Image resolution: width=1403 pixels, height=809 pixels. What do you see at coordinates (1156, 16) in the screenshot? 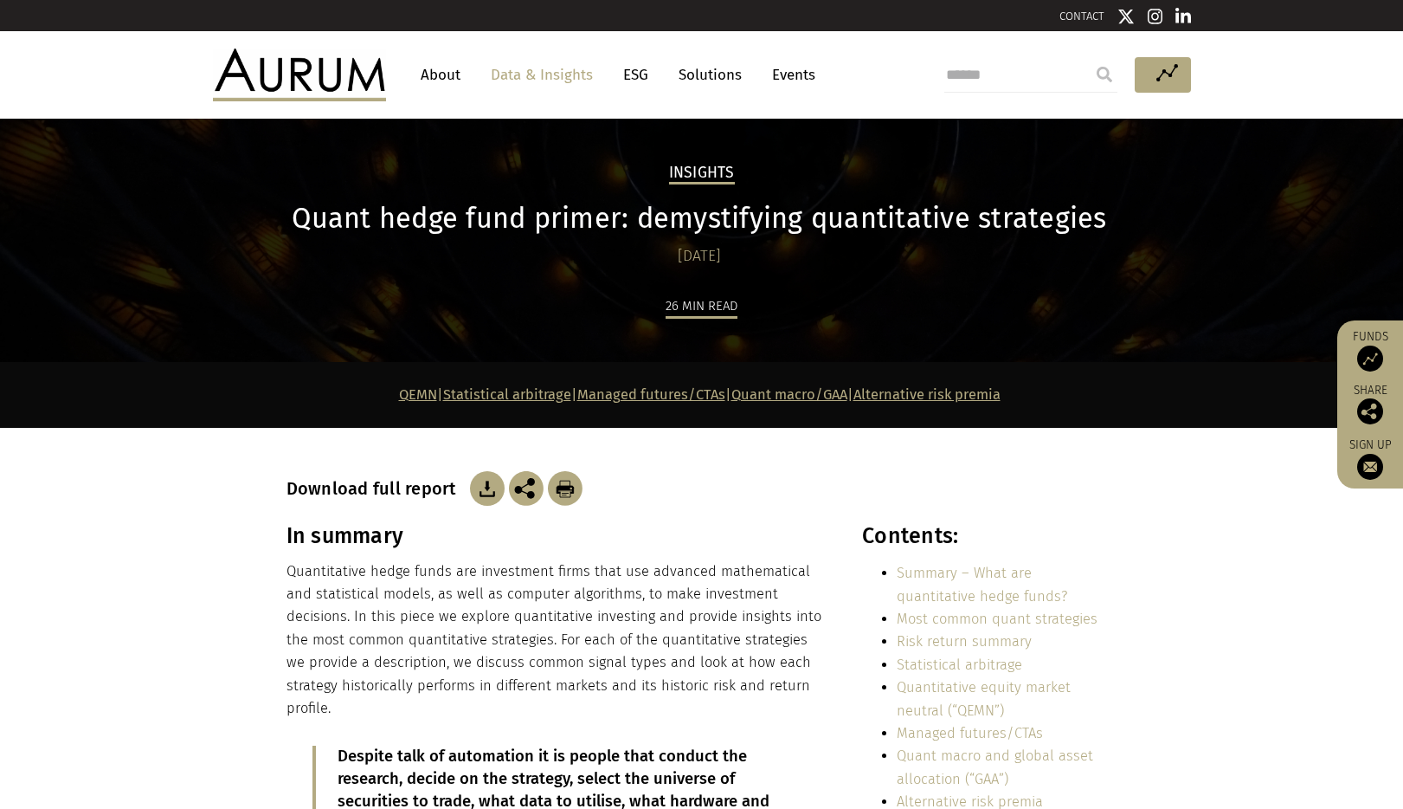
I see `img: Instagram icon` at bounding box center [1156, 16].